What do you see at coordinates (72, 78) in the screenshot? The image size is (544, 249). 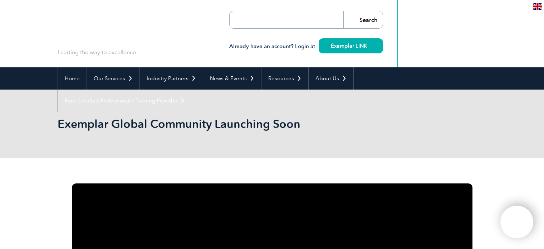 I see `a: Home` at bounding box center [72, 78].